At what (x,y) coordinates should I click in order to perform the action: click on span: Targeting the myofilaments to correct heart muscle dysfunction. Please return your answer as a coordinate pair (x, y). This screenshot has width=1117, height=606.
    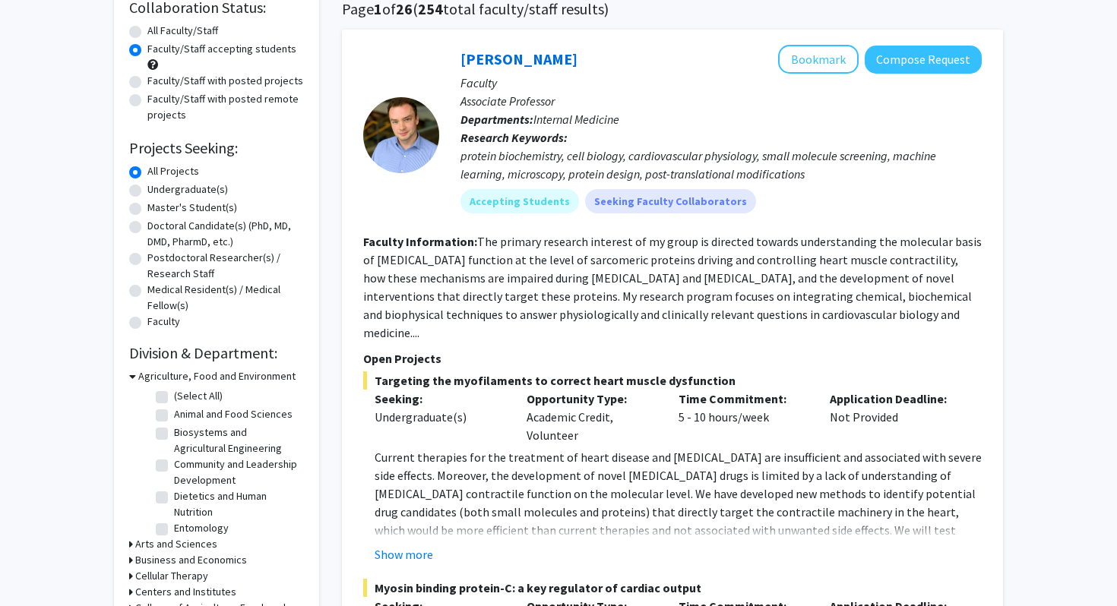
    Looking at the image, I should click on (673, 381).